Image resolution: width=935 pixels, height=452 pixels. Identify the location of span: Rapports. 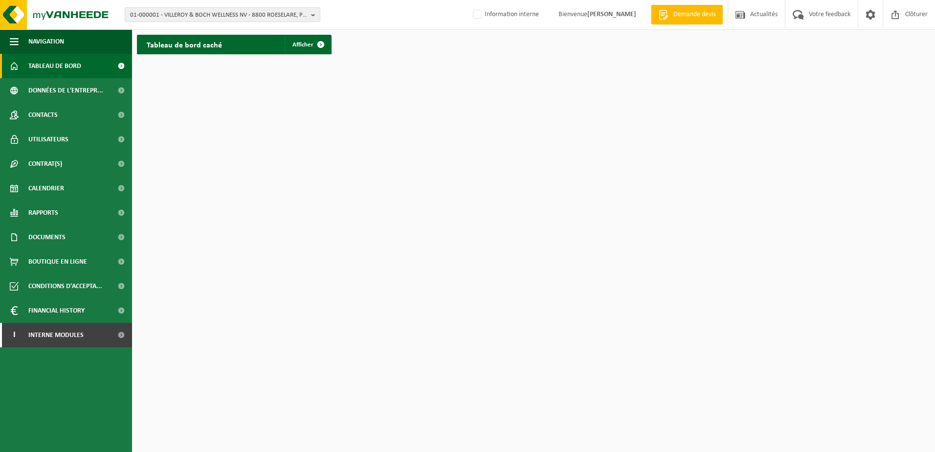
(43, 213).